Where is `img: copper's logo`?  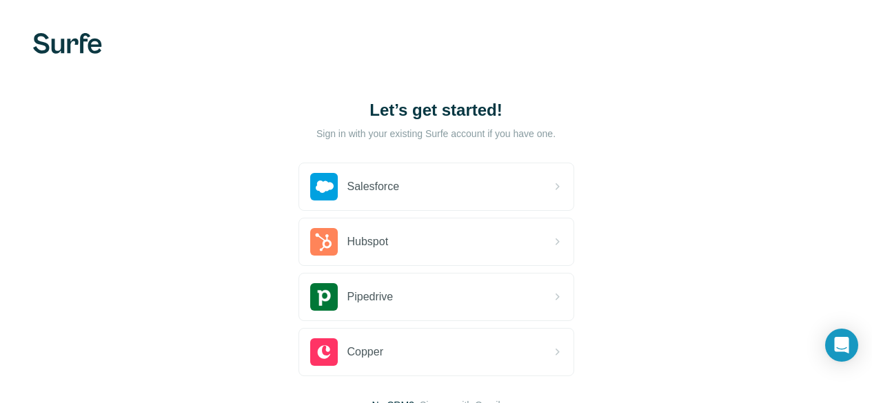
img: copper's logo is located at coordinates (324, 352).